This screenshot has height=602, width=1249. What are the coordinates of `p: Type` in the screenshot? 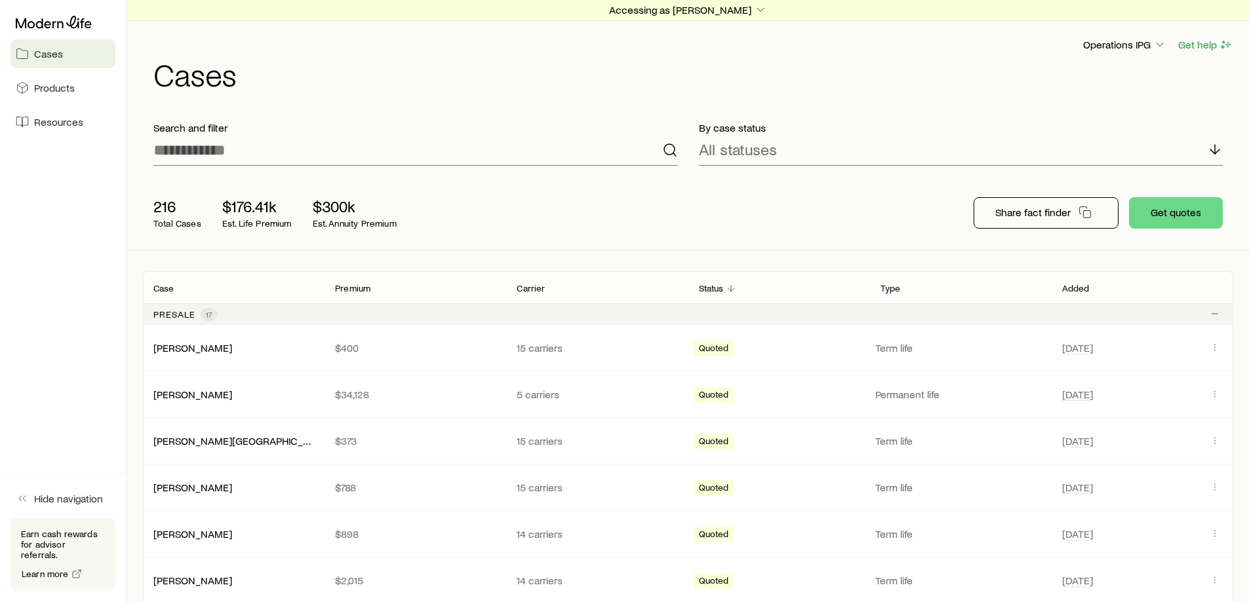 It's located at (890, 288).